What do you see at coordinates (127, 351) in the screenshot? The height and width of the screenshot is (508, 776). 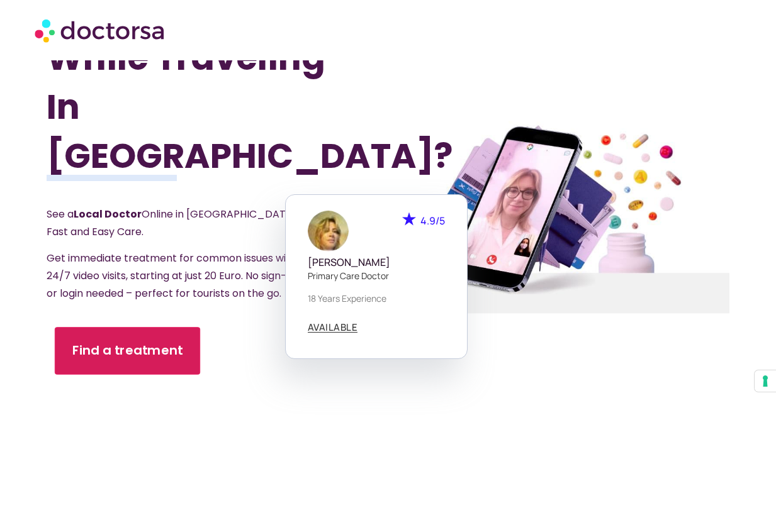 I see `a: Find a treatment` at bounding box center [127, 351].